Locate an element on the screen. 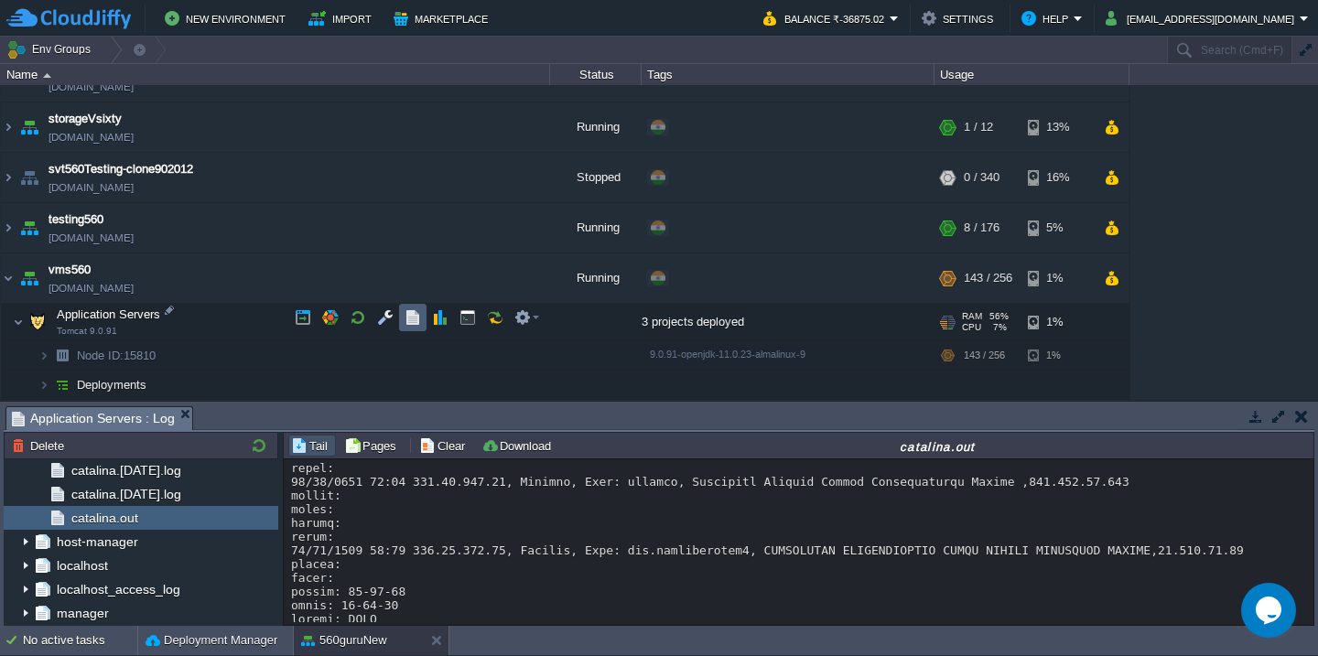 The height and width of the screenshot is (656, 1318). a: localhost_access_log is located at coordinates (118, 589).